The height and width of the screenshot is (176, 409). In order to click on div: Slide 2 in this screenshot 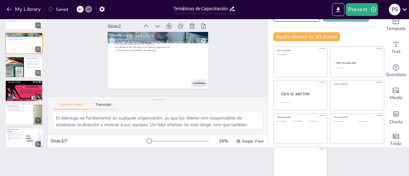, I will do `click(126, 23)`.